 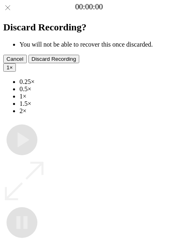 What do you see at coordinates (54, 59) in the screenshot?
I see `button: Discard Recording` at bounding box center [54, 59].